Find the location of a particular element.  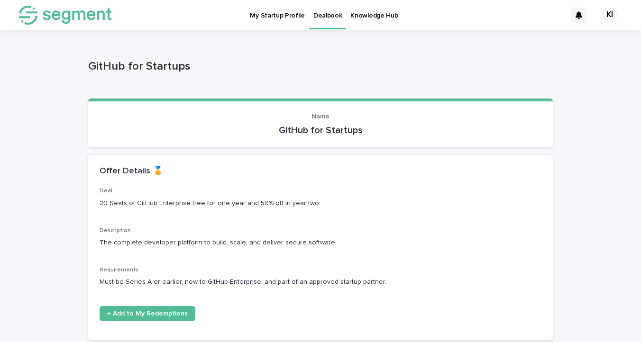

span: Deal is located at coordinates (106, 191).